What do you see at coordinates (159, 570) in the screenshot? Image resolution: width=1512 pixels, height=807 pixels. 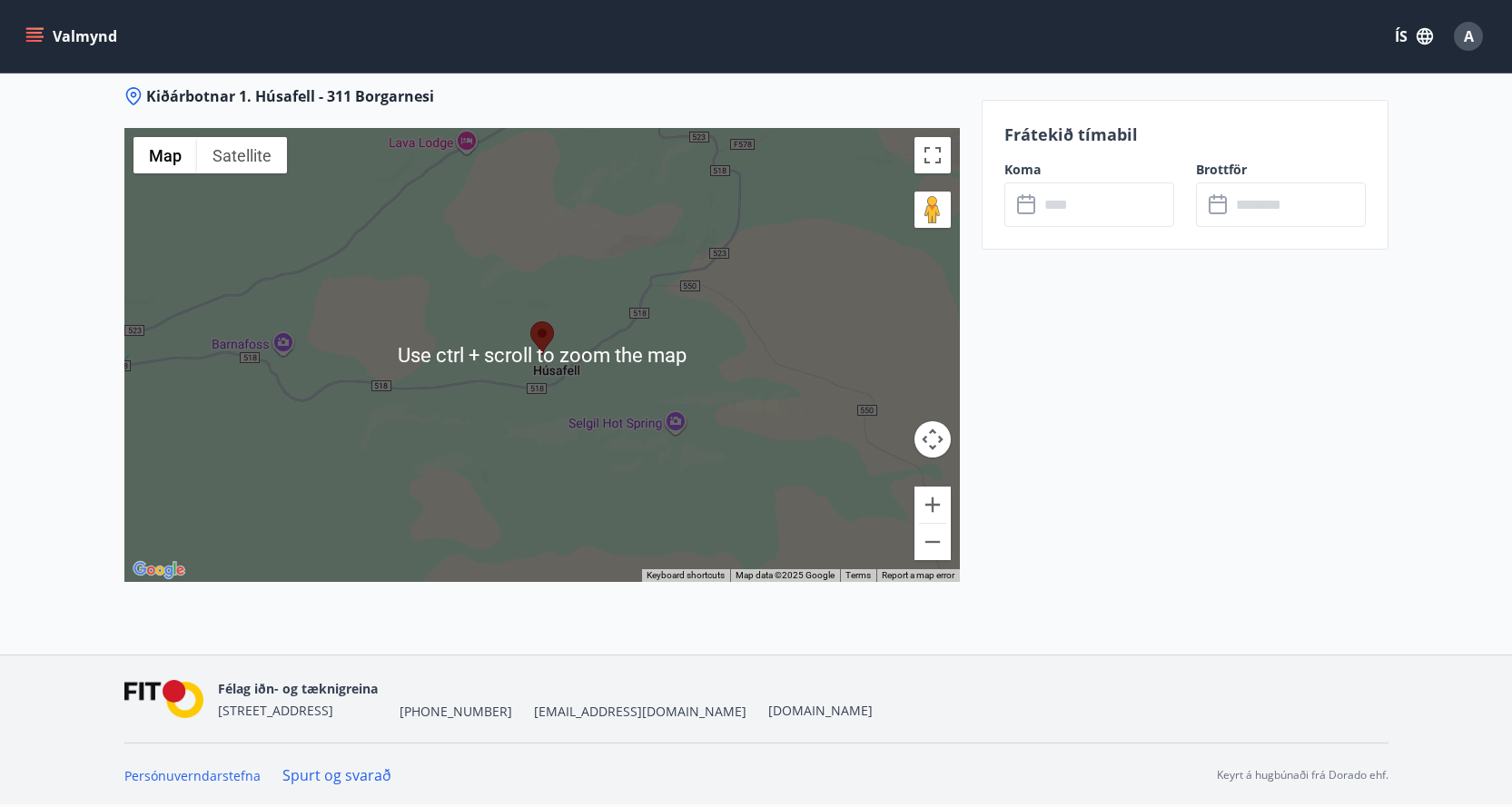 I see `img: Google` at bounding box center [159, 570].